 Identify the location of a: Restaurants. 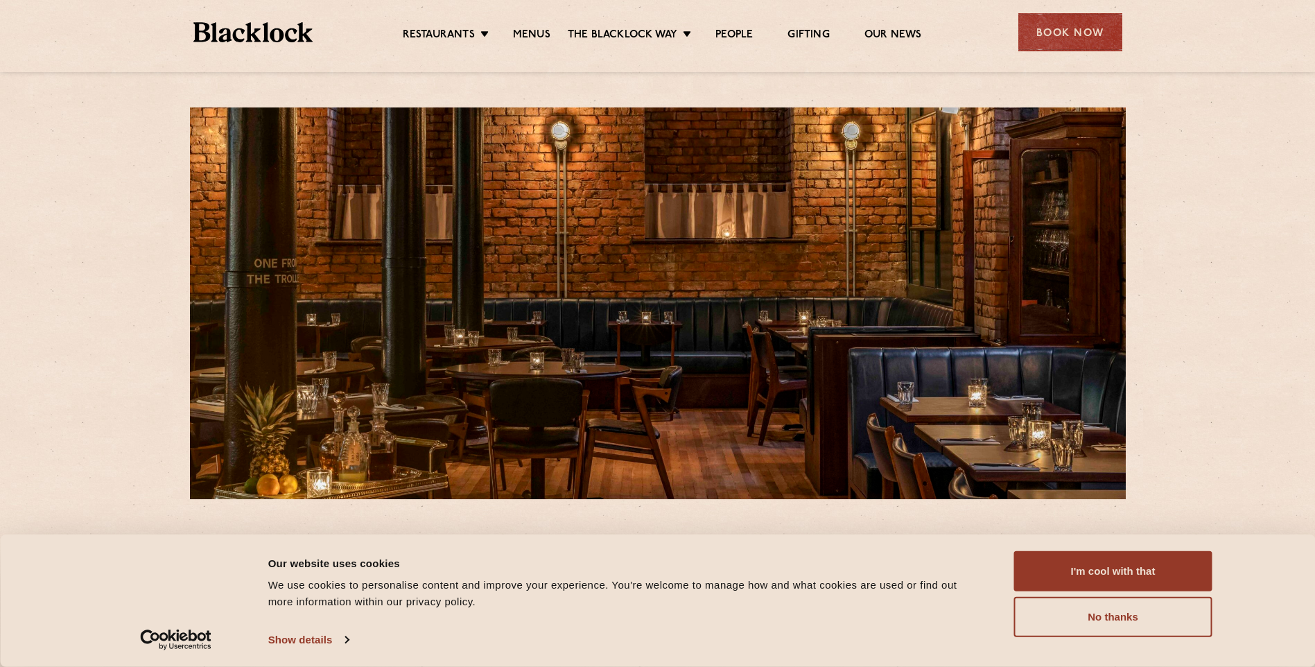
(439, 36).